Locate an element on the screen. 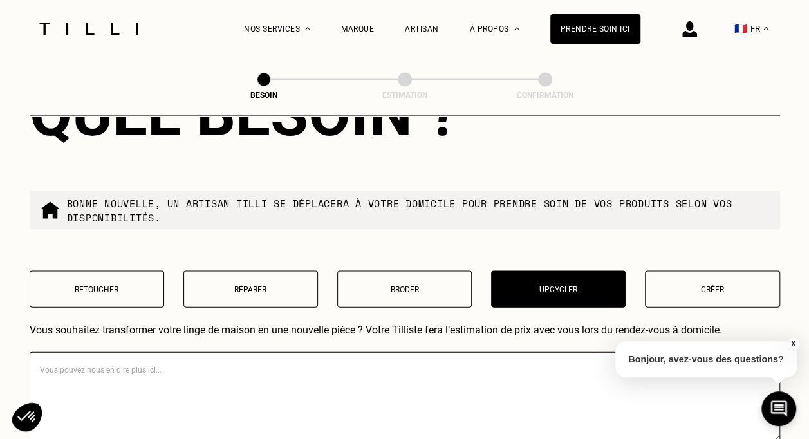  a: Marque is located at coordinates (357, 29).